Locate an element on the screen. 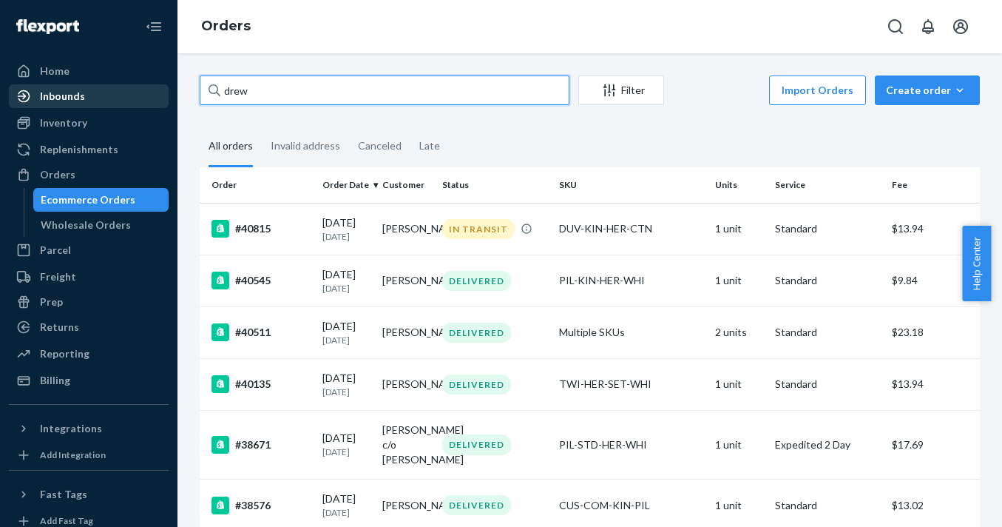  a: Prep is located at coordinates (89, 302).